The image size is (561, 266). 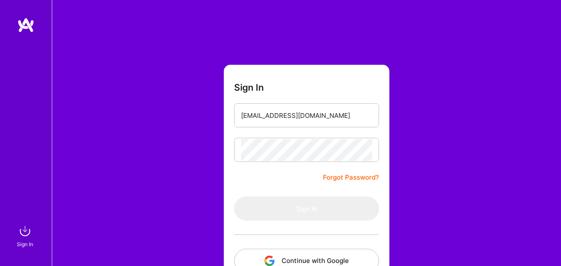 I want to click on img: sign in, so click(x=25, y=231).